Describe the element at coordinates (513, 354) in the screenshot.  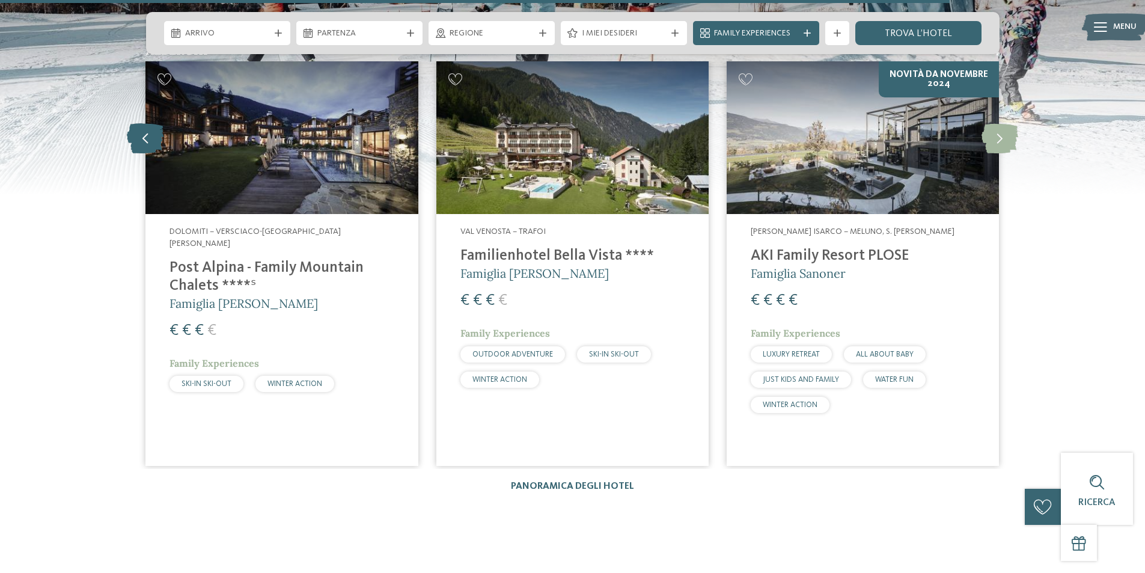
I see `span: OUTDOOR ADVENTURE` at that location.